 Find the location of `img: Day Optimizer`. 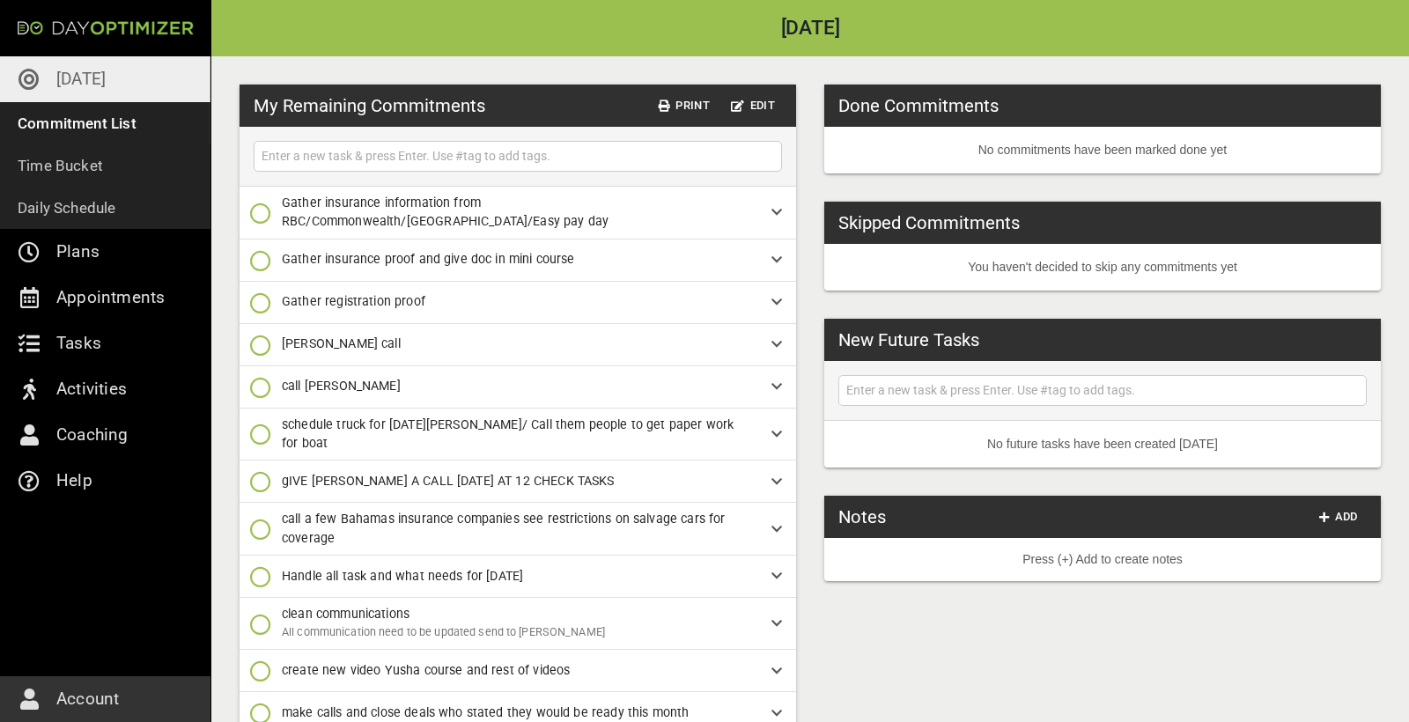

img: Day Optimizer is located at coordinates (106, 28).